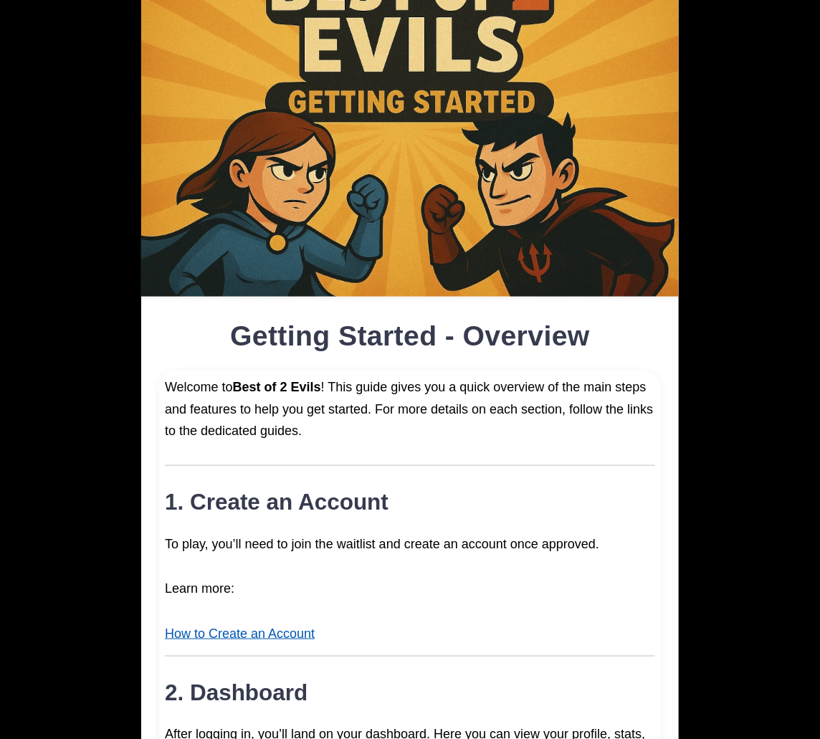 The image size is (820, 739). Describe the element at coordinates (410, 336) in the screenshot. I see `h1: Getting Started - Overview` at that location.